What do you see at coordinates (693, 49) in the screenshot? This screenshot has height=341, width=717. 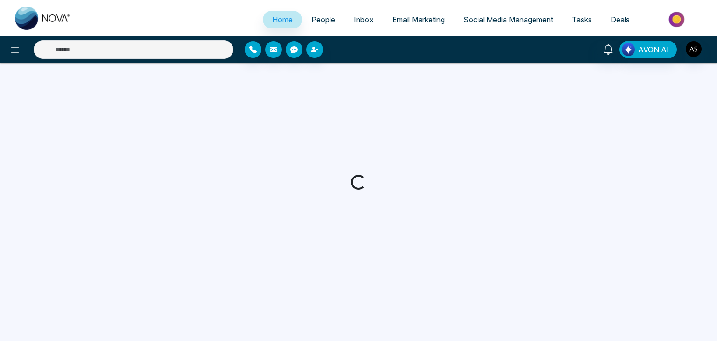 I see `img: User Avatar` at bounding box center [693, 49].